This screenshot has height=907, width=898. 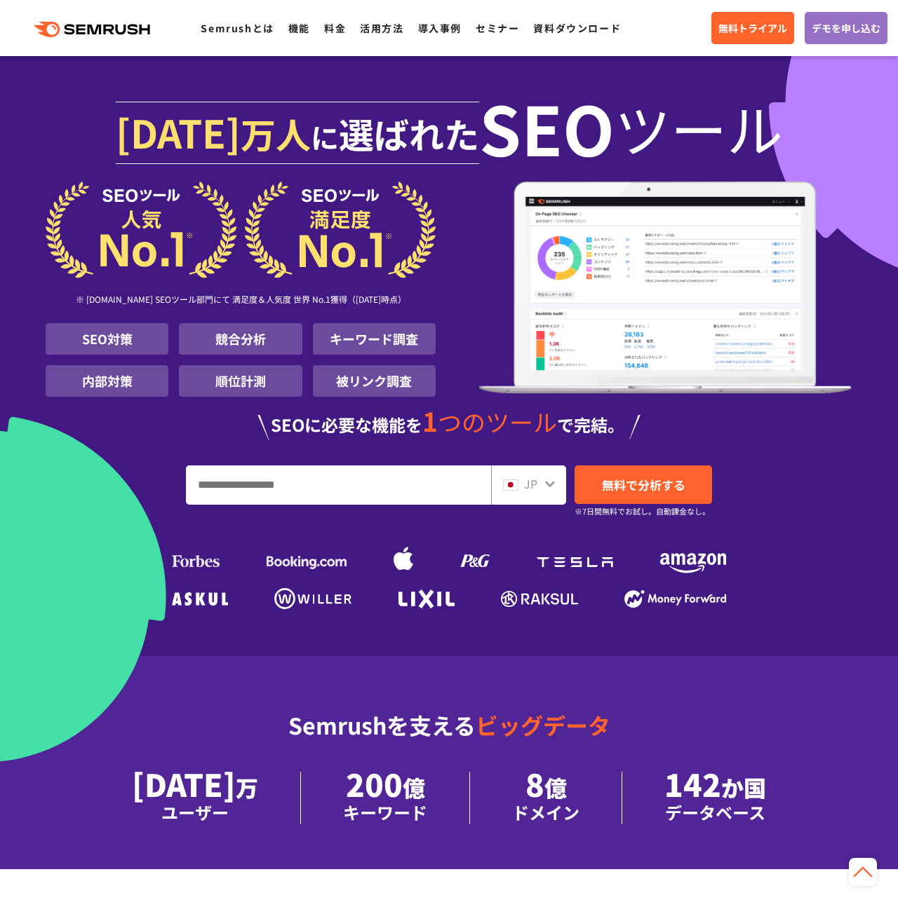 What do you see at coordinates (237, 28) in the screenshot?
I see `a: Semrushとは` at bounding box center [237, 28].